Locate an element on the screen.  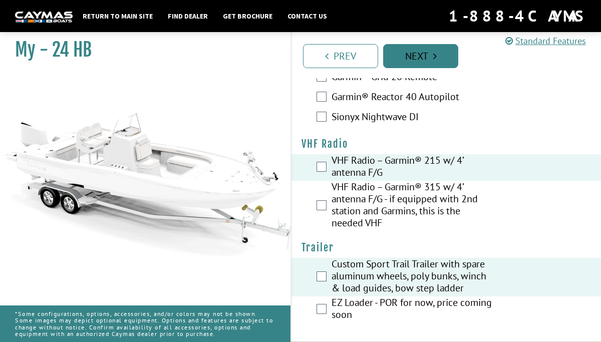
h4: VHF Radio is located at coordinates (446, 144).